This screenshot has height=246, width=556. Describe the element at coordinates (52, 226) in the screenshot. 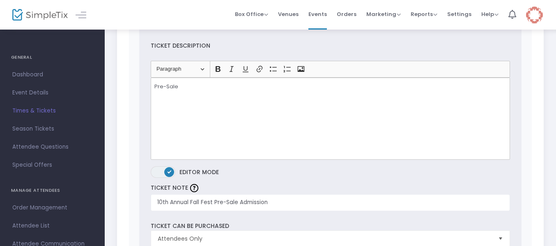

I see `span: Attendee List` at that location.